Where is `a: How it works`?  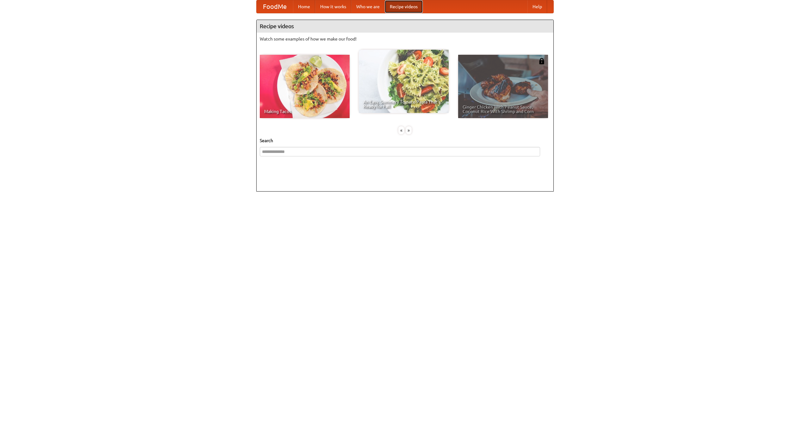 a: How it works is located at coordinates (333, 7).